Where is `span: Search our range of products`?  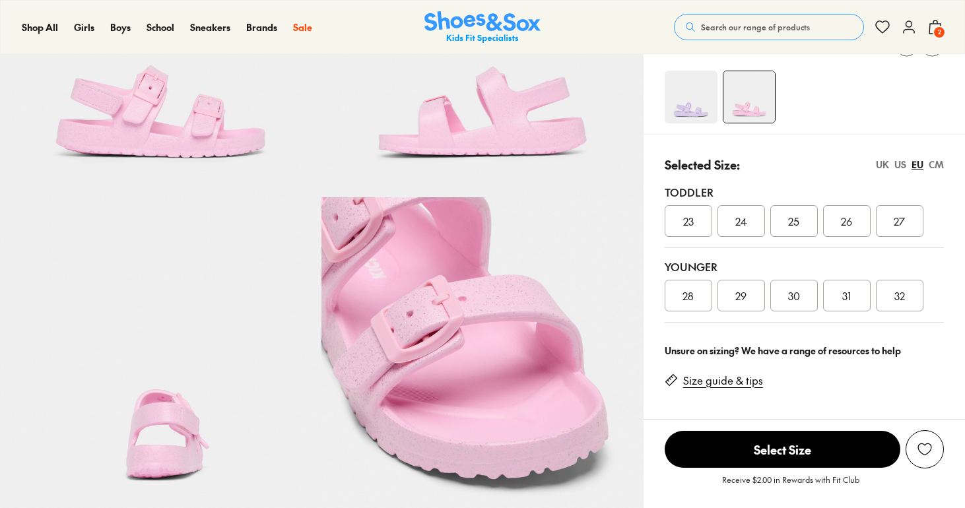 span: Search our range of products is located at coordinates (755, 27).